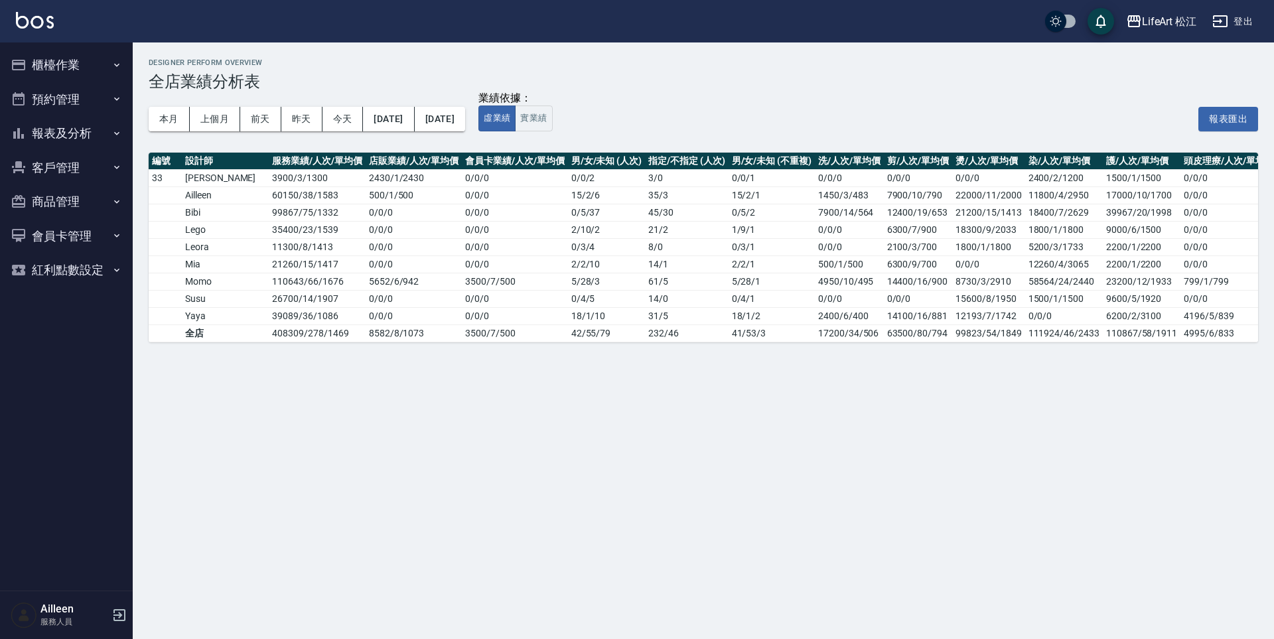  Describe the element at coordinates (1141, 195) in the screenshot. I see `td: 17000/10/1700` at that location.